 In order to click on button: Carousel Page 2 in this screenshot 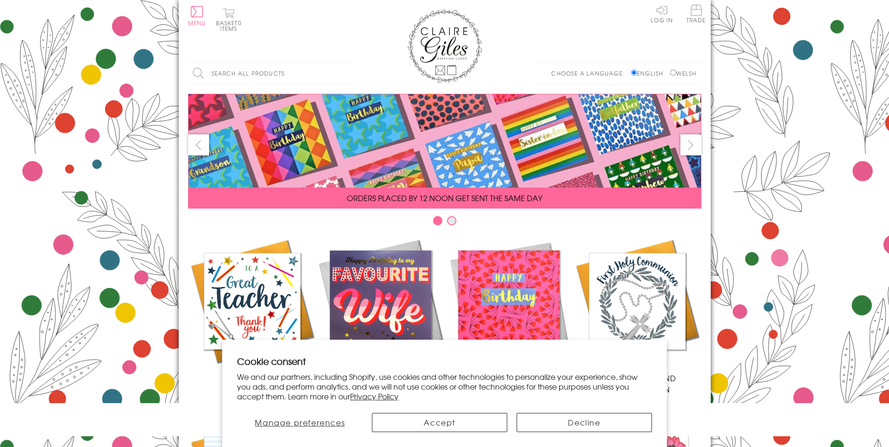, I will do `click(452, 221)`.